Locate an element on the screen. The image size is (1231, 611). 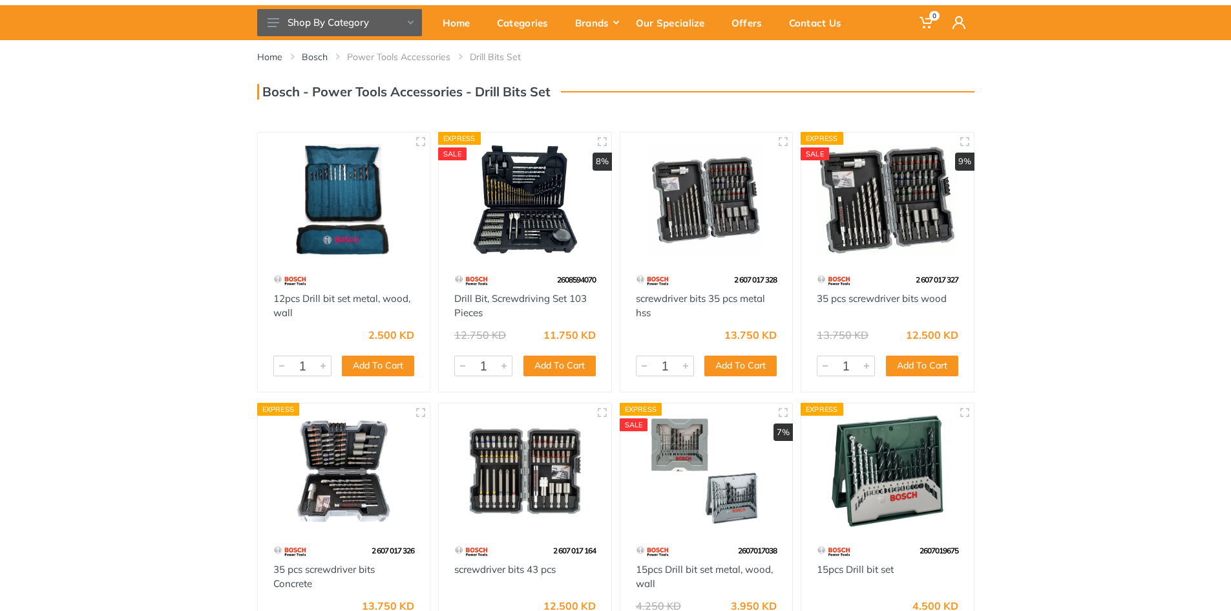
div: 9% is located at coordinates (965, 162).